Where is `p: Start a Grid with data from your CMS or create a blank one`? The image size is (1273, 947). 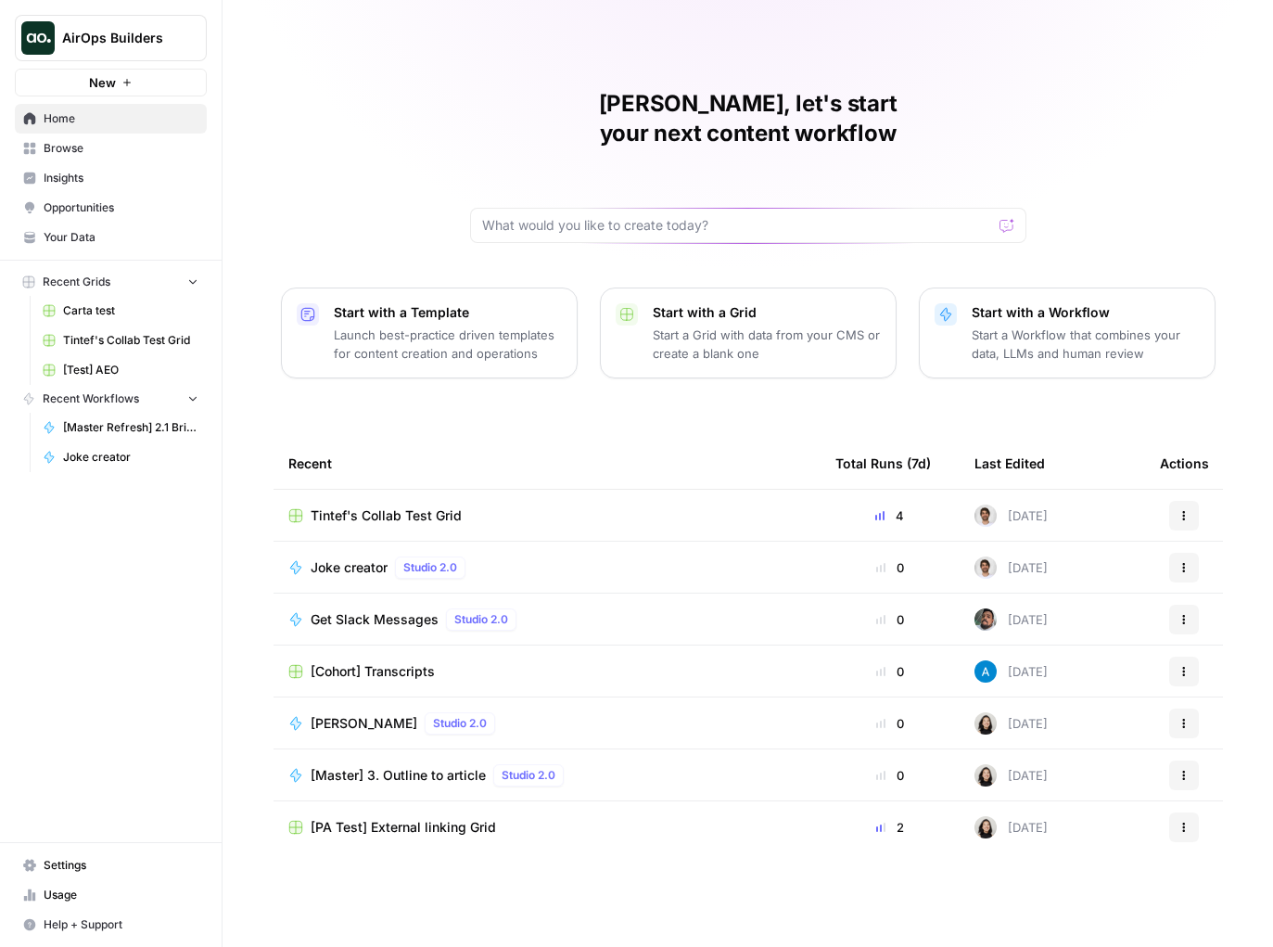 p: Start a Grid with data from your CMS or create a blank one is located at coordinates (767, 344).